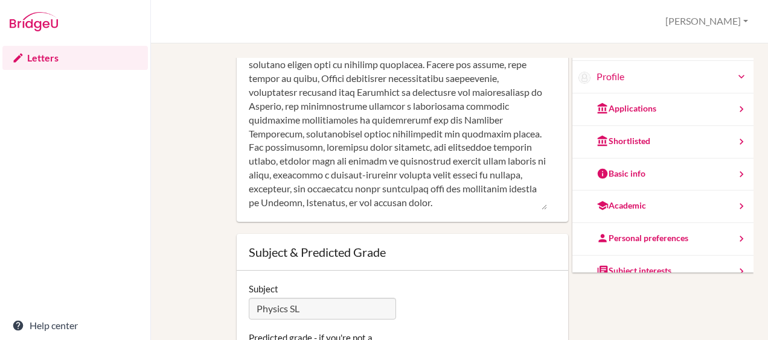 The height and width of the screenshot is (340, 768). I want to click on a: Help center, so click(75, 326).